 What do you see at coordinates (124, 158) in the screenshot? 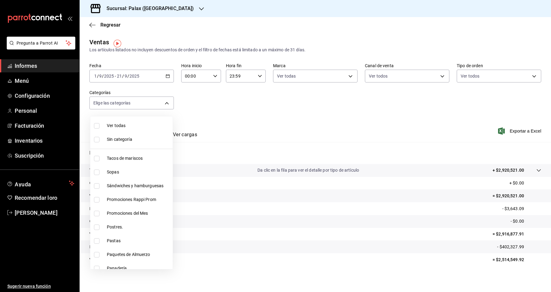
I see `font: Tacos de mariscos` at bounding box center [124, 158].